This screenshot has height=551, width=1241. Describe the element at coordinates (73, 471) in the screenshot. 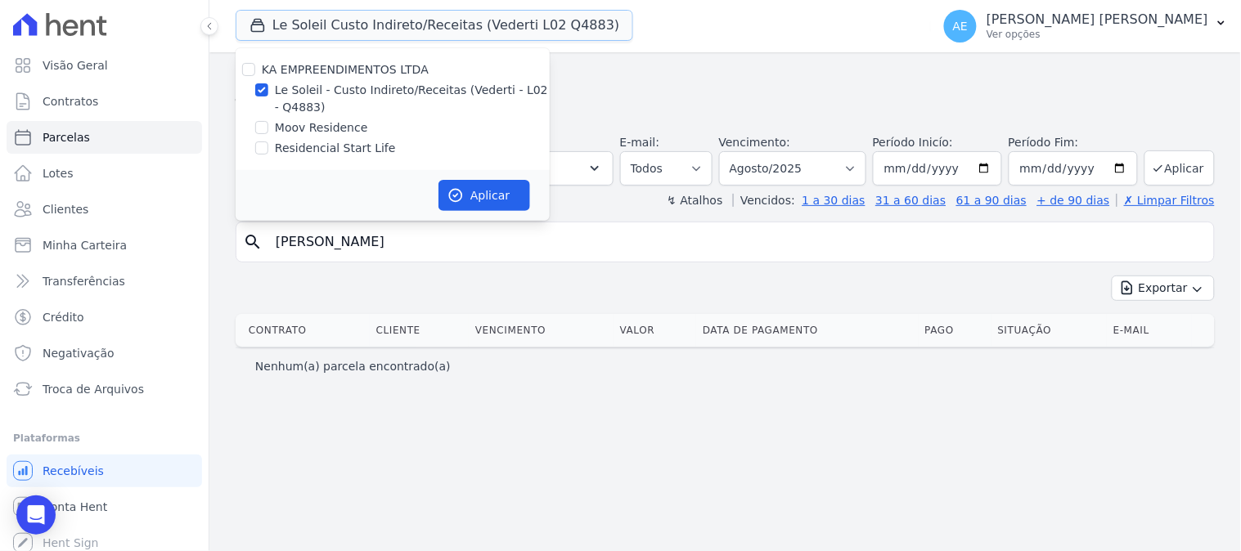

I see `span: Recebíveis` at that location.